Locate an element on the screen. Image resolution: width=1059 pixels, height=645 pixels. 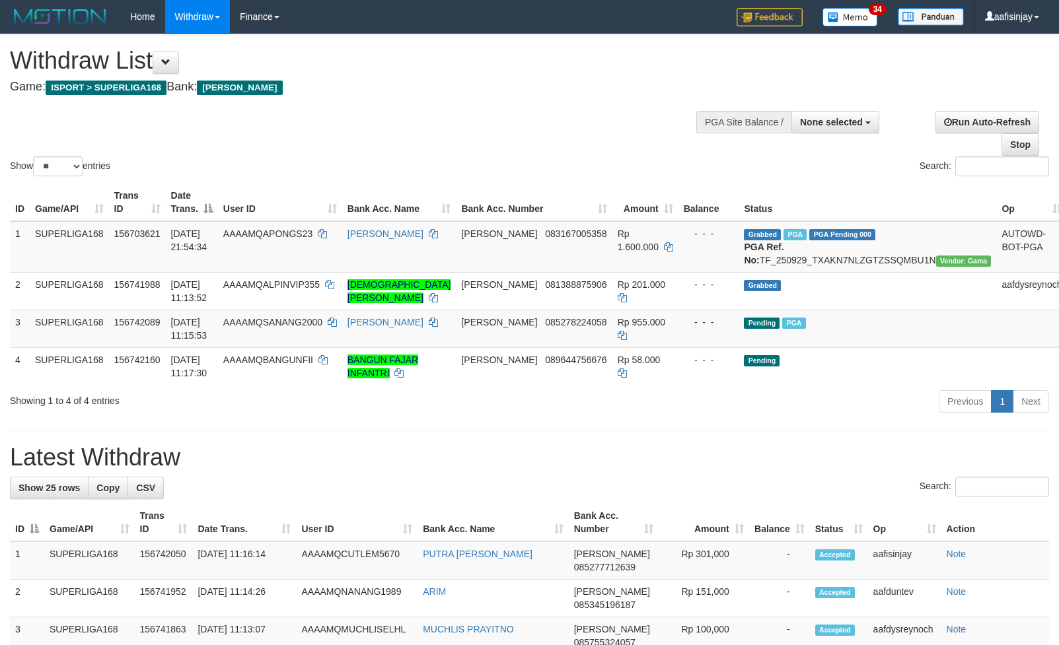
span: 156741988 is located at coordinates (137, 285).